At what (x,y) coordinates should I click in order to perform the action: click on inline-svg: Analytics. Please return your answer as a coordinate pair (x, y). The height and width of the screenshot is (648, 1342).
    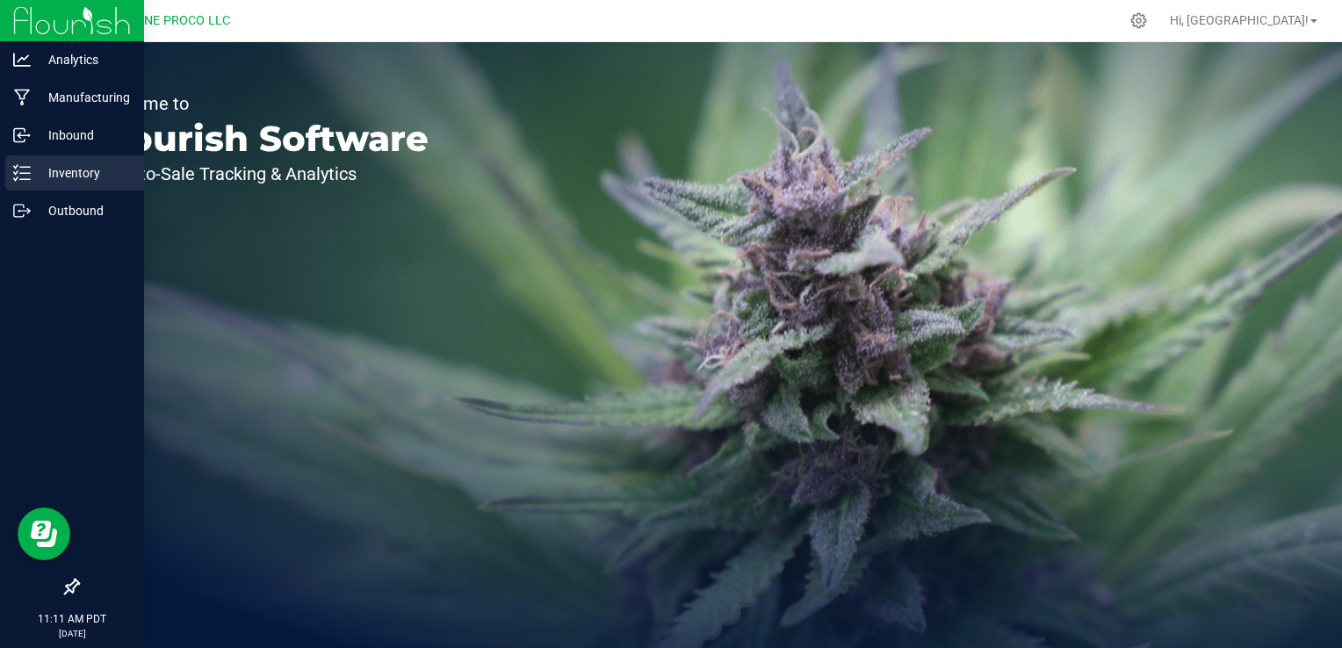
    Looking at the image, I should click on (22, 60).